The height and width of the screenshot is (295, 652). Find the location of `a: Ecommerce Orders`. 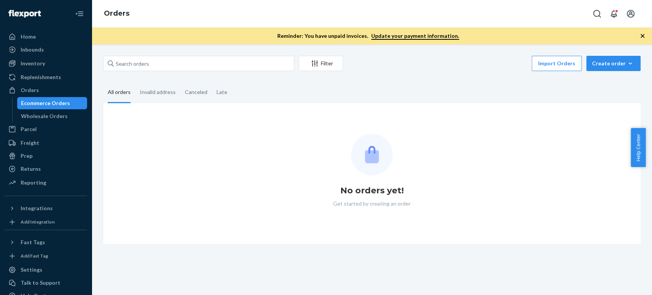

a: Ecommerce Orders is located at coordinates (52, 103).